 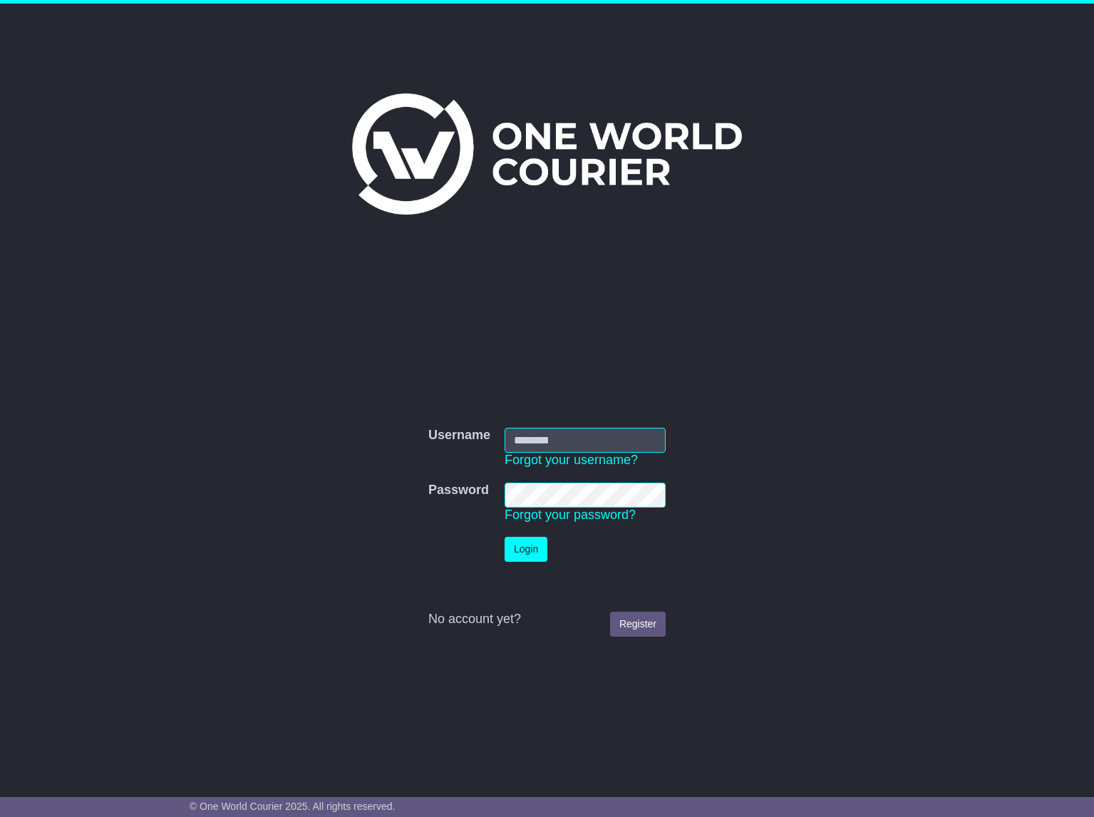 What do you see at coordinates (526, 549) in the screenshot?
I see `button: Login` at bounding box center [526, 549].